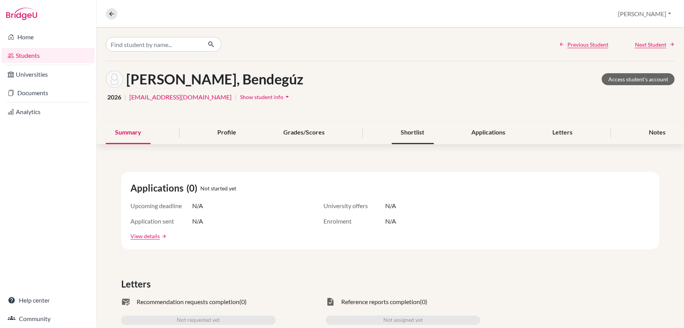 The height and width of the screenshot is (328, 684). What do you see at coordinates (330, 302) in the screenshot?
I see `span: task` at bounding box center [330, 302].